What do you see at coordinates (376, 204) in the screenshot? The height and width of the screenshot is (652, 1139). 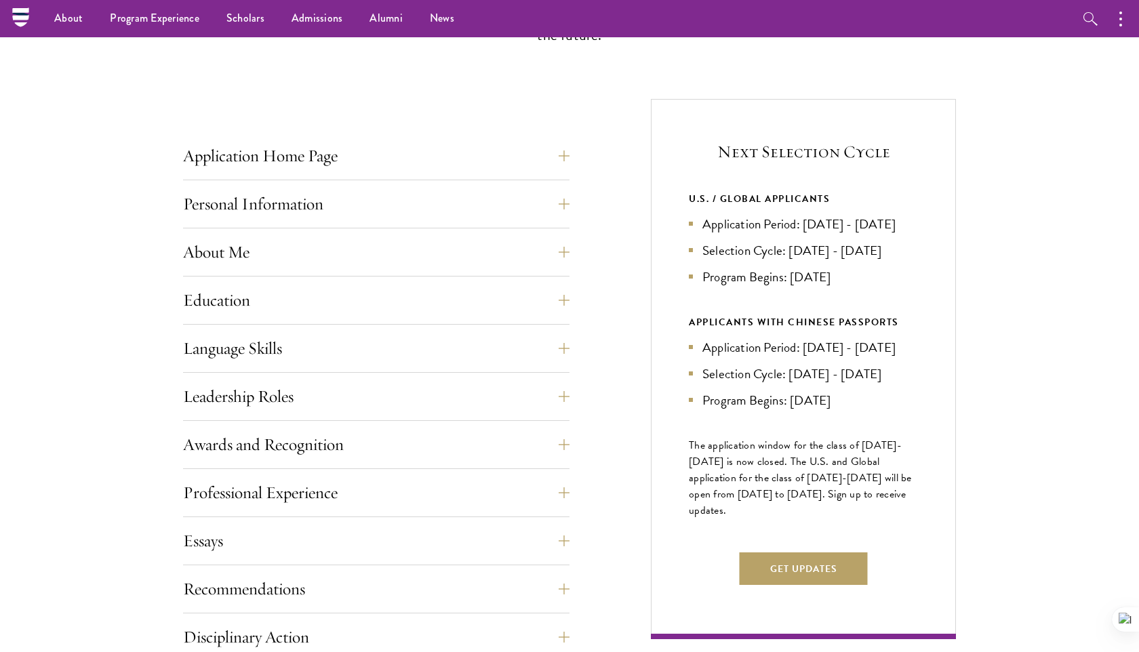 I see `button: Personal Information` at bounding box center [376, 204].